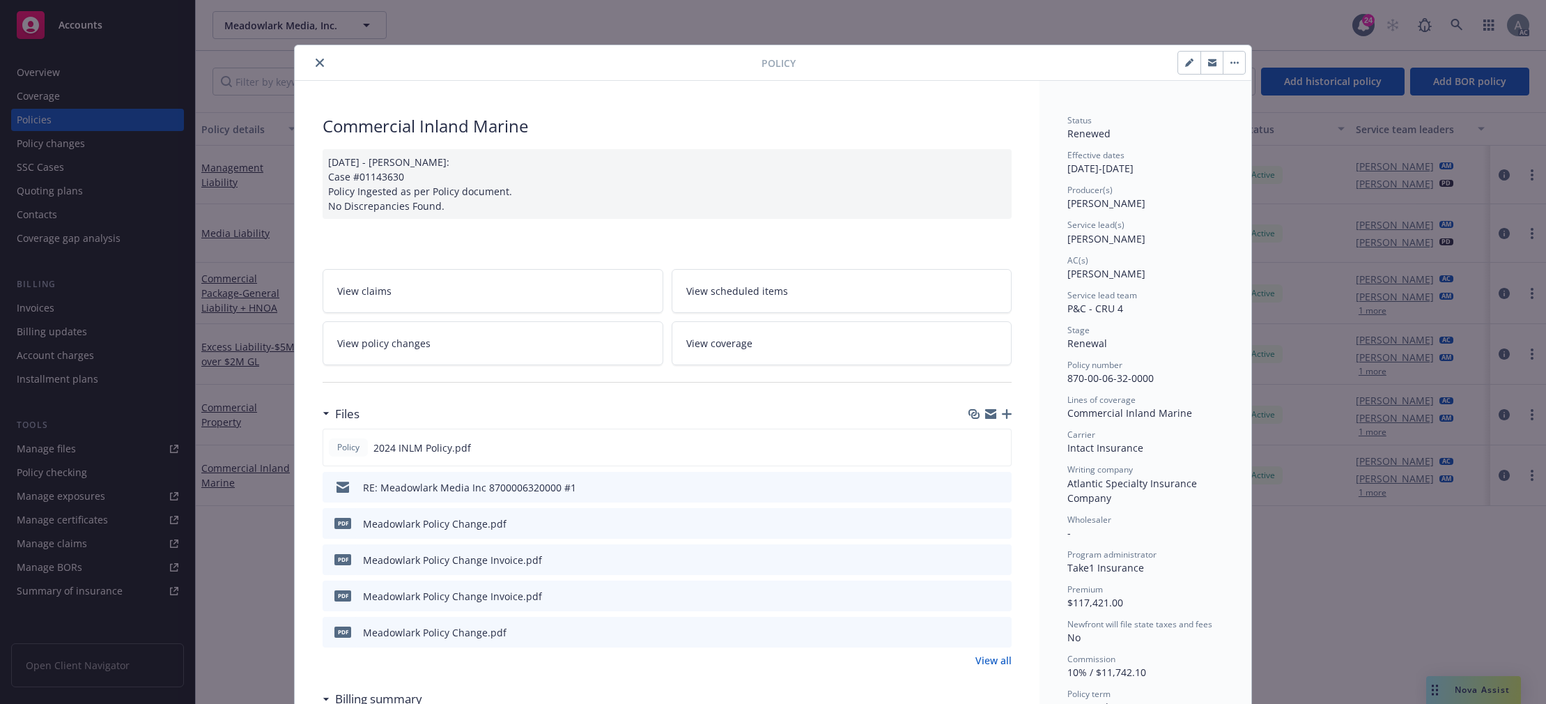  Describe the element at coordinates (364, 290) in the screenshot. I see `span: View claims` at that location.